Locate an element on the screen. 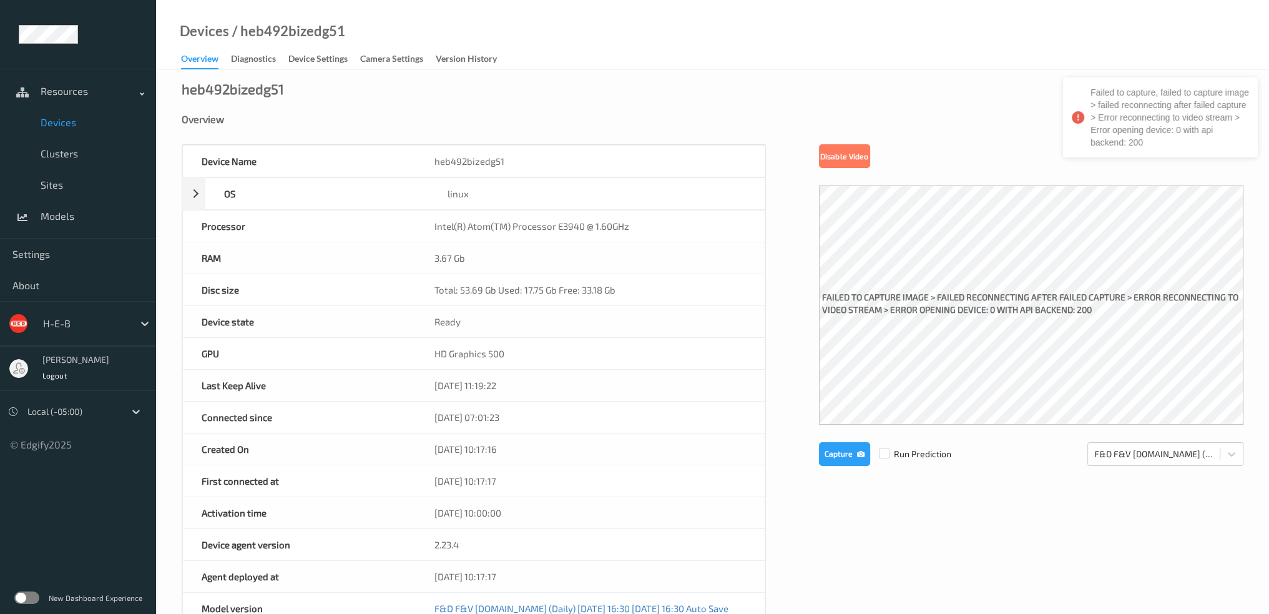 The image size is (1269, 614). div: GPU is located at coordinates (299, 353).